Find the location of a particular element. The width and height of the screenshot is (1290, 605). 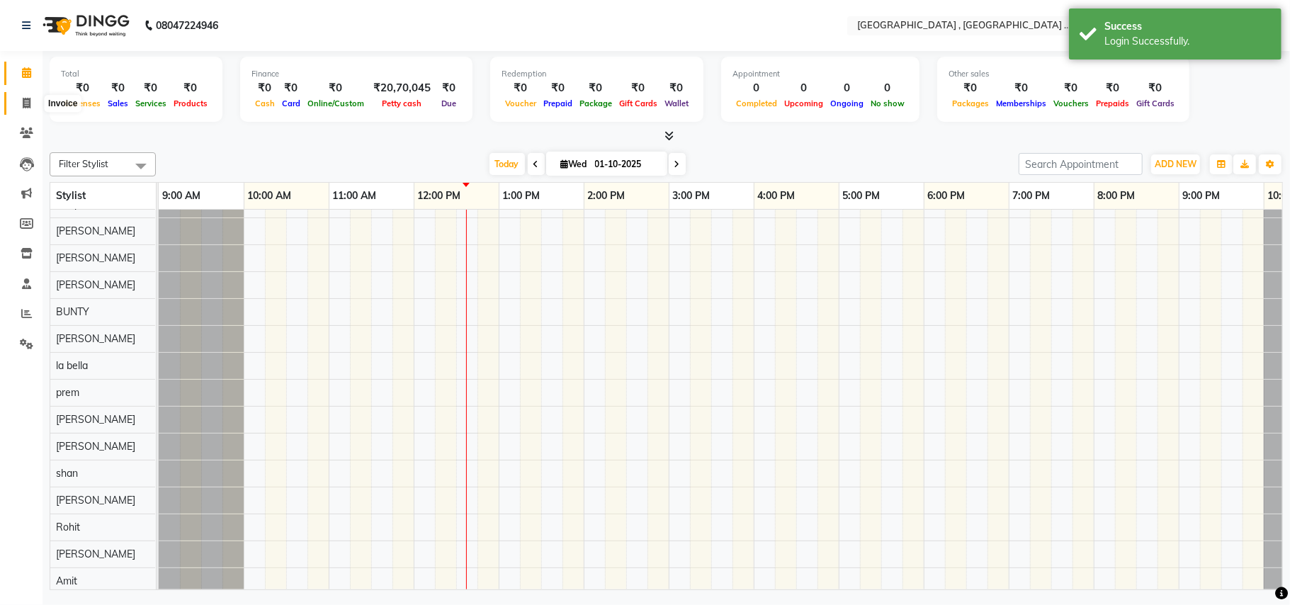

span: Prepaids is located at coordinates (1112, 103).